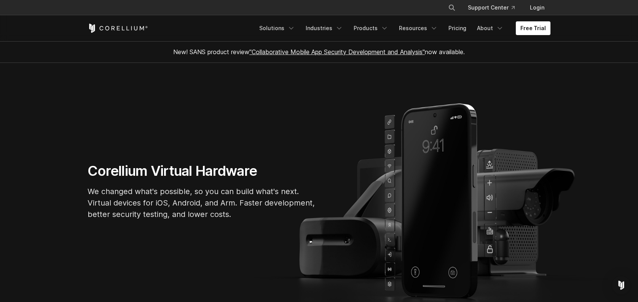  I want to click on a: Support Center, so click(491, 8).